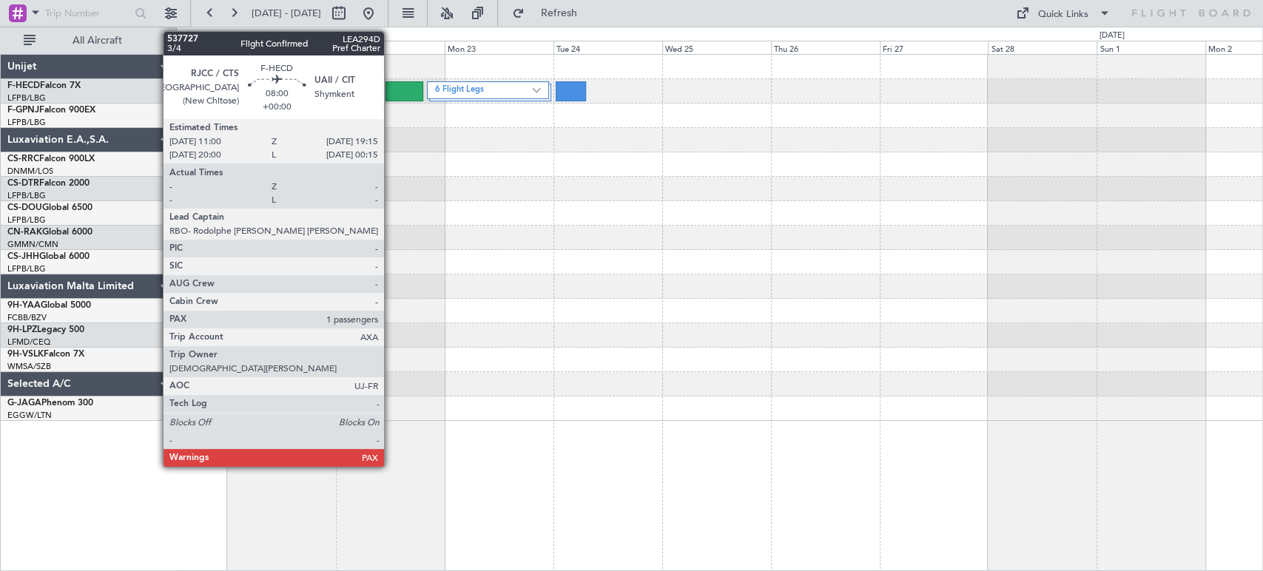  I want to click on span: G-JAGA, so click(24, 403).